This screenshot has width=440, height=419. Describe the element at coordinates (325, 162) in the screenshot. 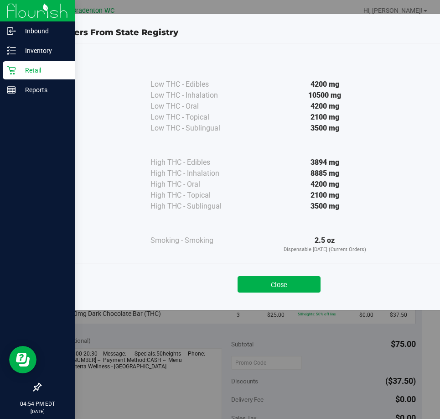

I see `div: 3894 mg` at that location.